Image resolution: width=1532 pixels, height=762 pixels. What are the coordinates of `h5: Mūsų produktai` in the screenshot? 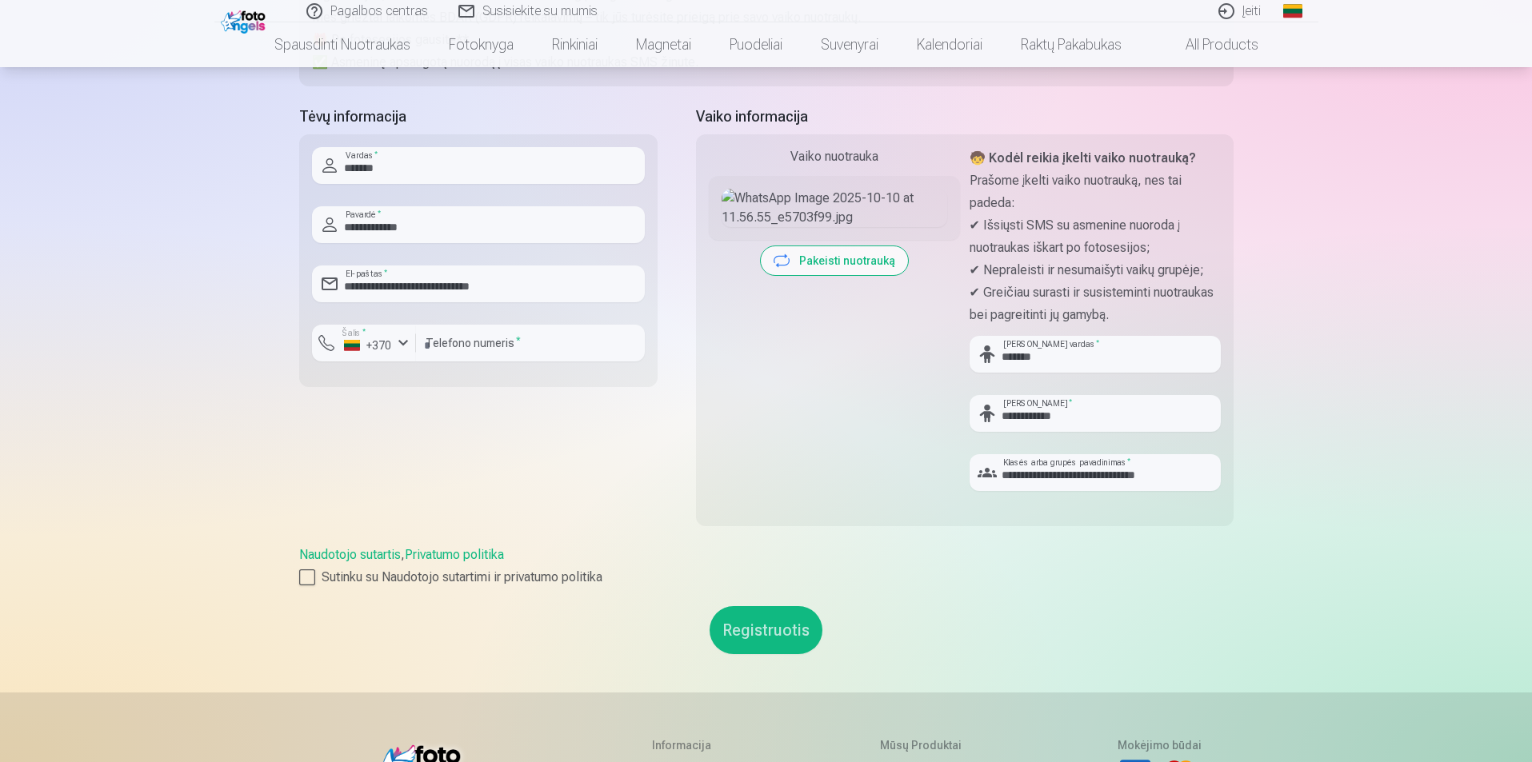 It's located at (937, 745).